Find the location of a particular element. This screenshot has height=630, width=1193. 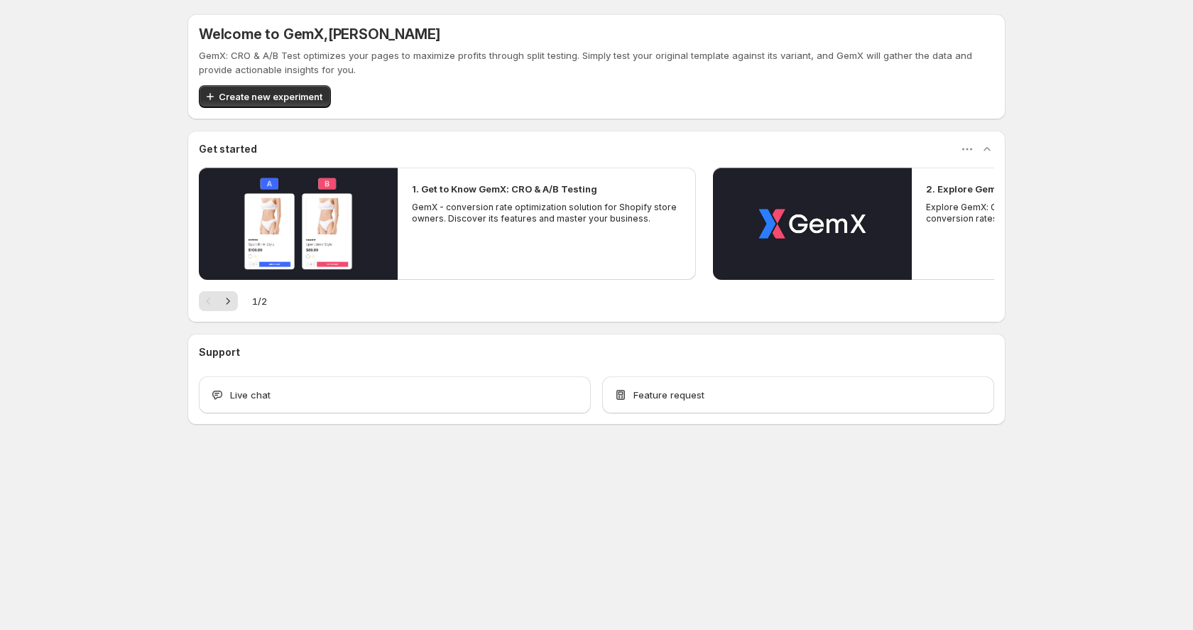

span: Feature request is located at coordinates (669, 395).